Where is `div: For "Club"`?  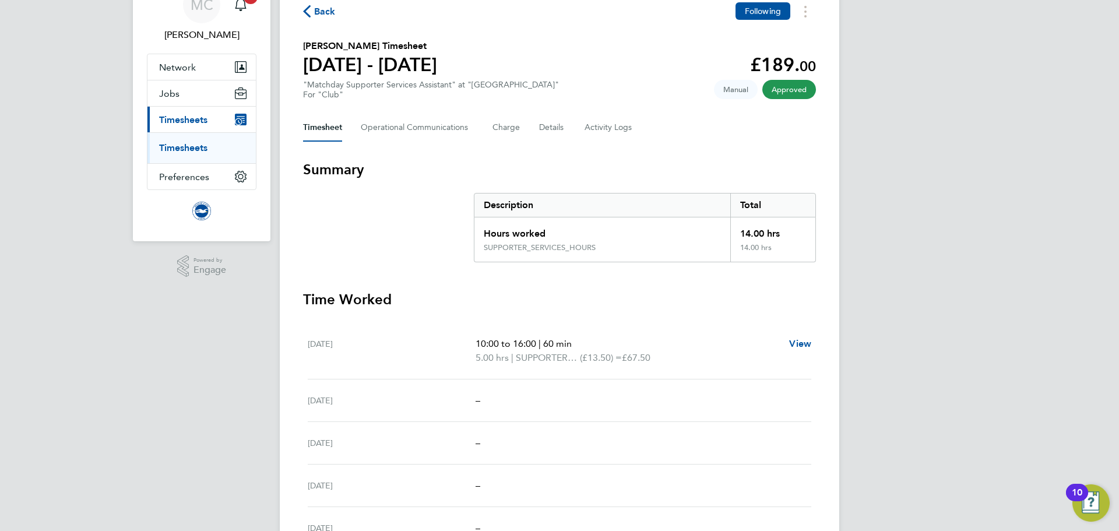 div: For "Club" is located at coordinates (431, 94).